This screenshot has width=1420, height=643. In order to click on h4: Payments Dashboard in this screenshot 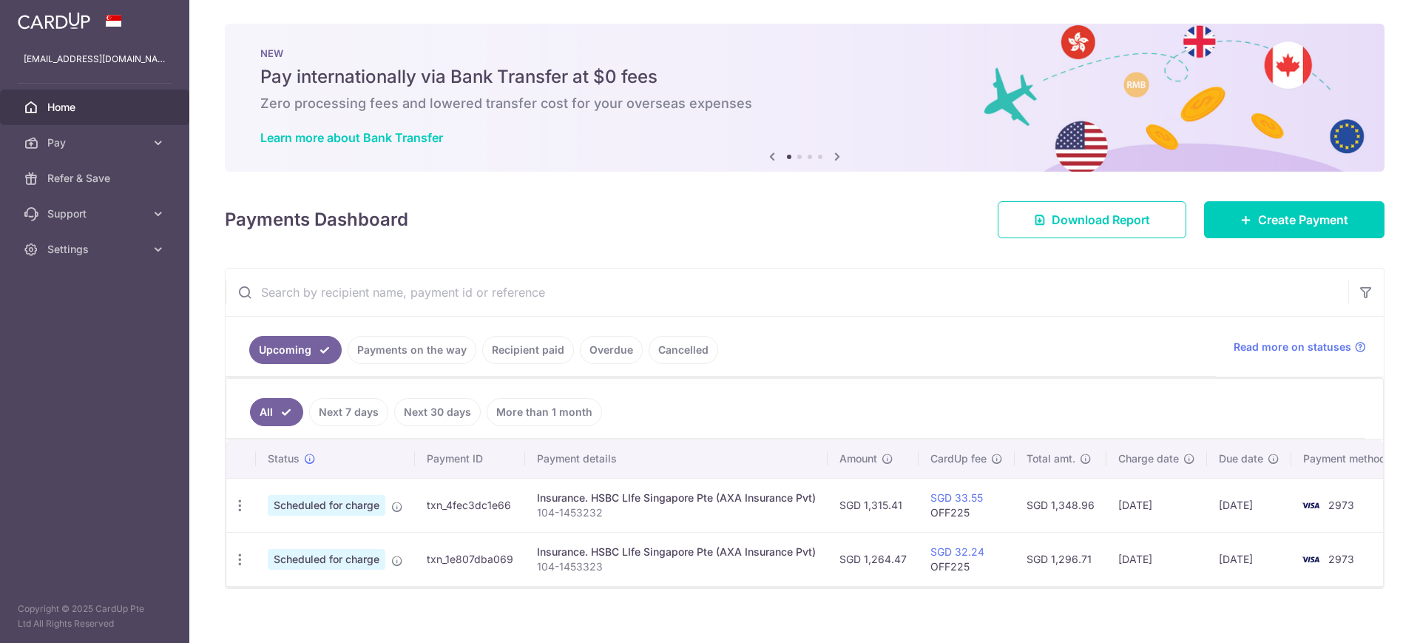, I will do `click(317, 220)`.